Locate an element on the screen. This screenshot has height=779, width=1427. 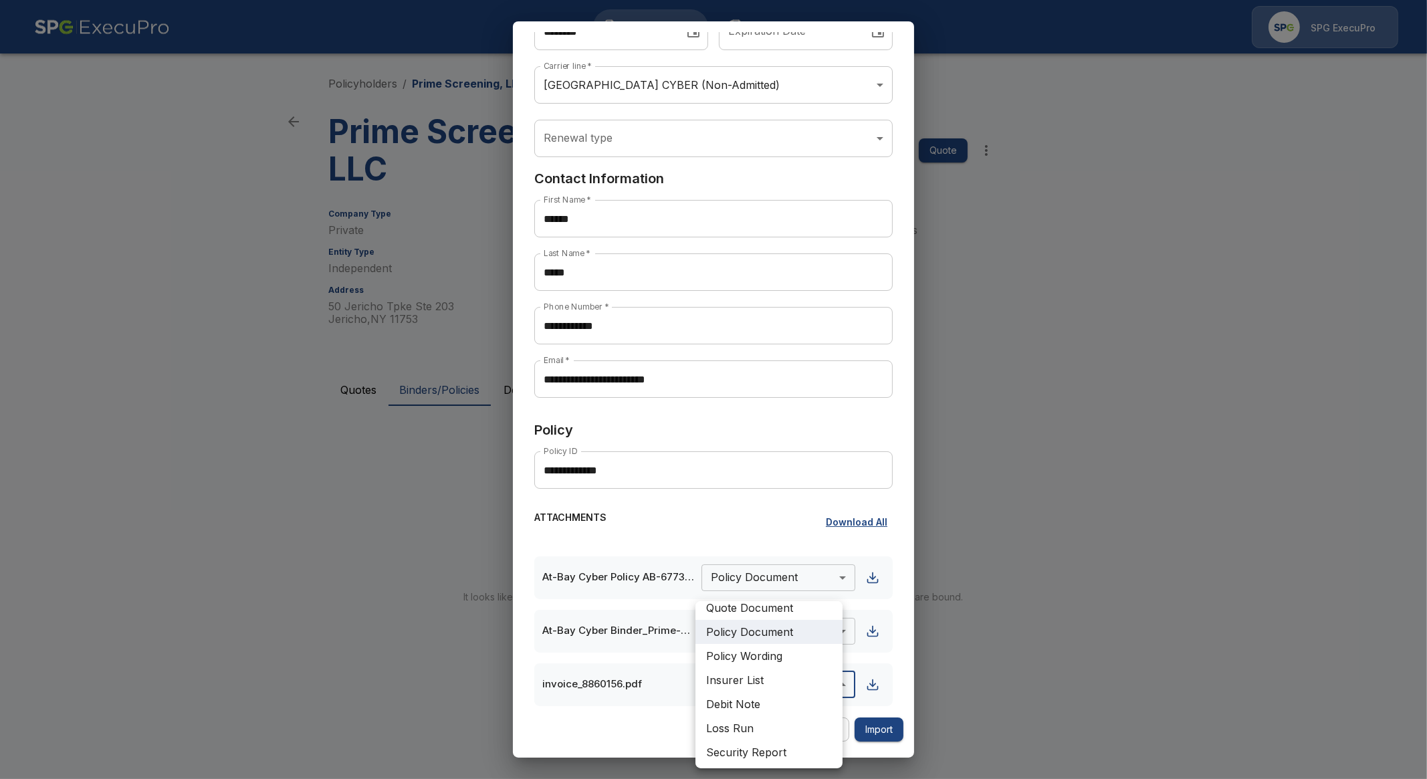
li: Security Report is located at coordinates (769, 752).